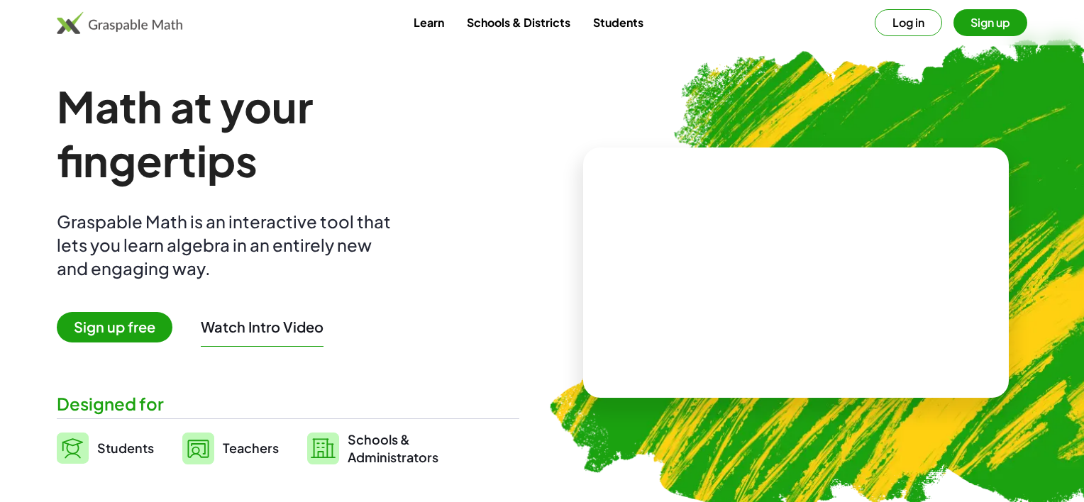  I want to click on video: What is this? This is dynamic math notation. Dynamic math notation plays a central role in how Gr..., so click(796, 273).